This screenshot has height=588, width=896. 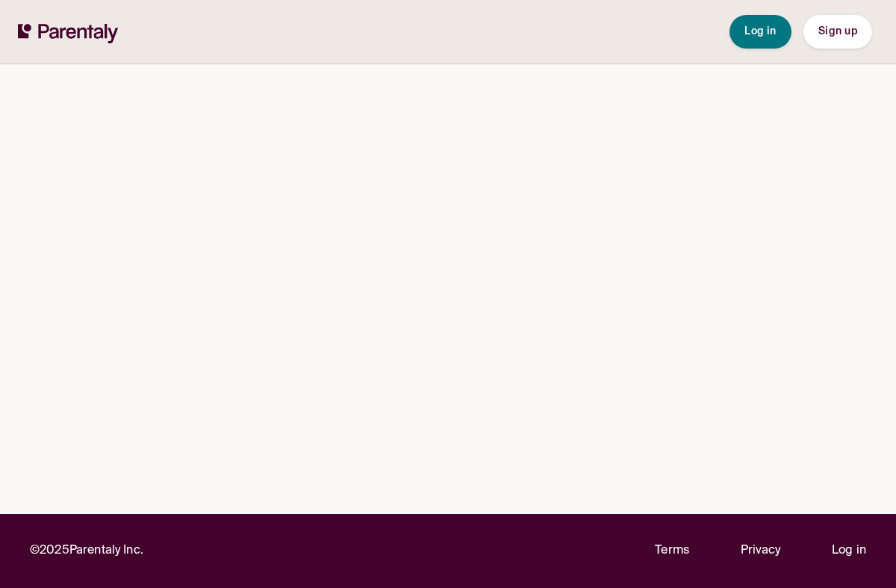 I want to click on p: Log in, so click(x=849, y=550).